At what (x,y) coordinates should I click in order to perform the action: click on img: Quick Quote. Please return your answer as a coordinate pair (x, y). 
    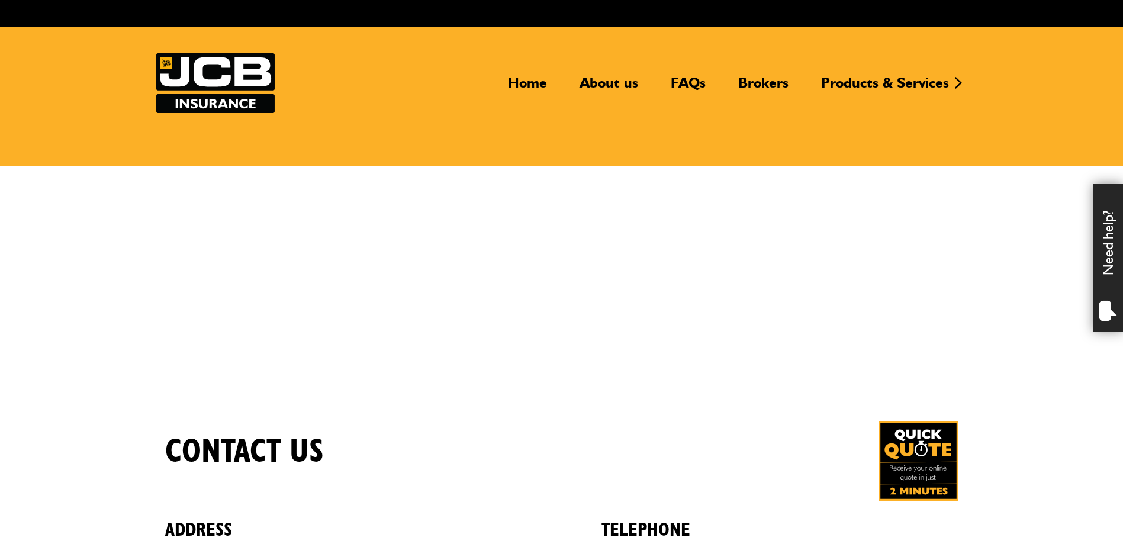
    Looking at the image, I should click on (918, 461).